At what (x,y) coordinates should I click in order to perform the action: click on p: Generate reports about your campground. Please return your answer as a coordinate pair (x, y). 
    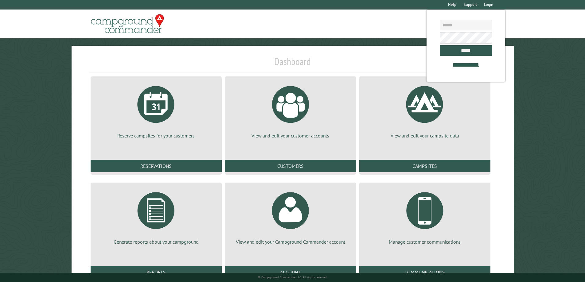
    Looking at the image, I should click on (156, 242).